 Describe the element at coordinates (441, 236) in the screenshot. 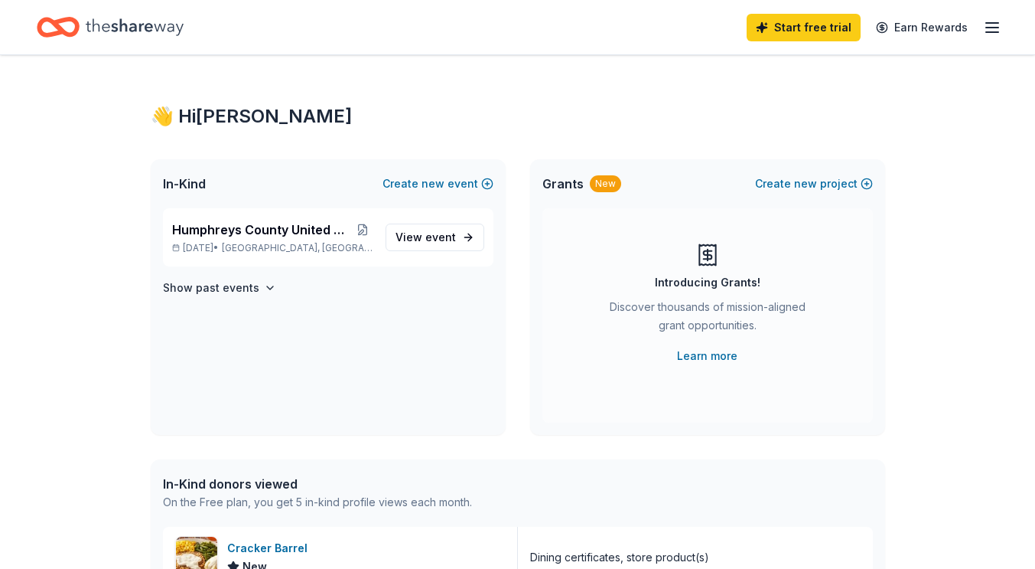

I see `span: event` at that location.